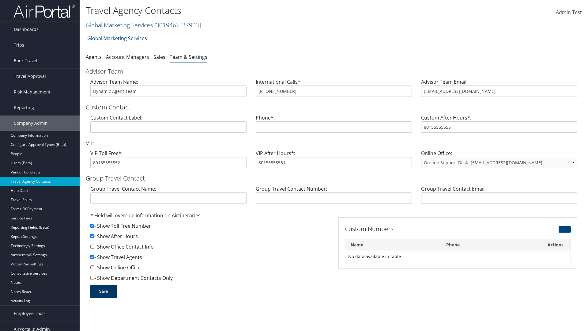  What do you see at coordinates (499, 161) in the screenshot?
I see `div: Online Office:` at bounding box center [499, 161].